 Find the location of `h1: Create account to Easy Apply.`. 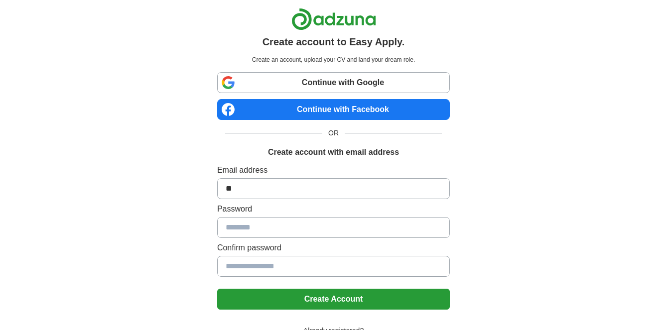

h1: Create account to Easy Apply. is located at coordinates (334, 42).